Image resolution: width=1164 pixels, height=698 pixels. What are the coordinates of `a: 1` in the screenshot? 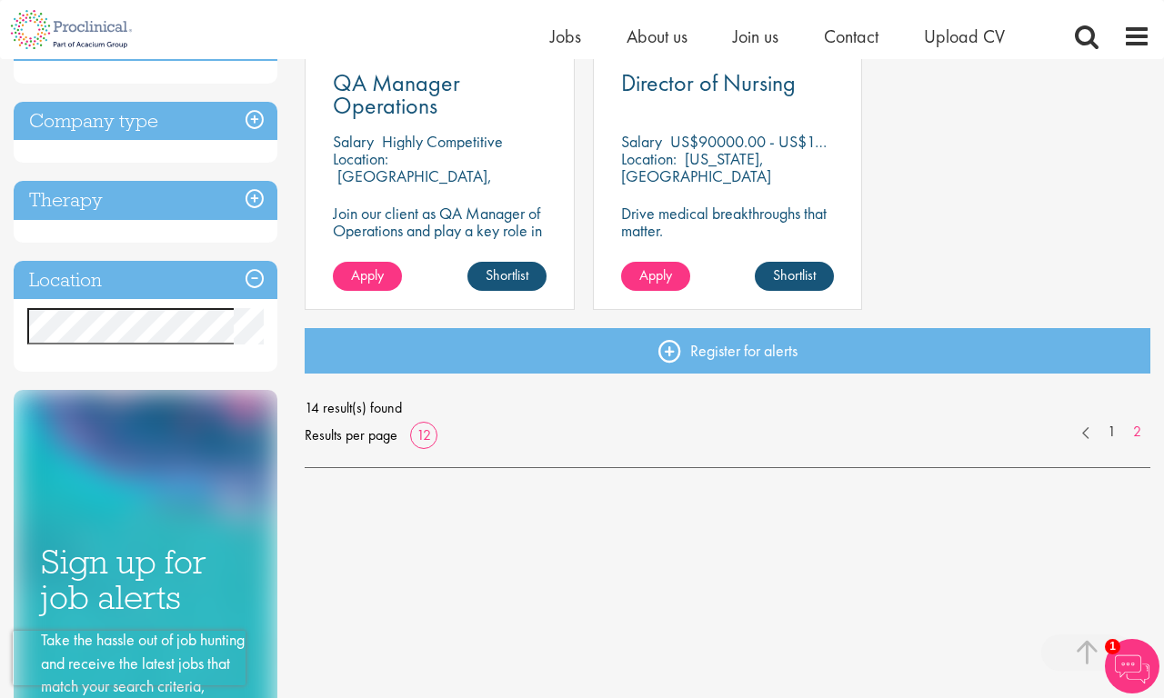 It's located at (1111, 432).